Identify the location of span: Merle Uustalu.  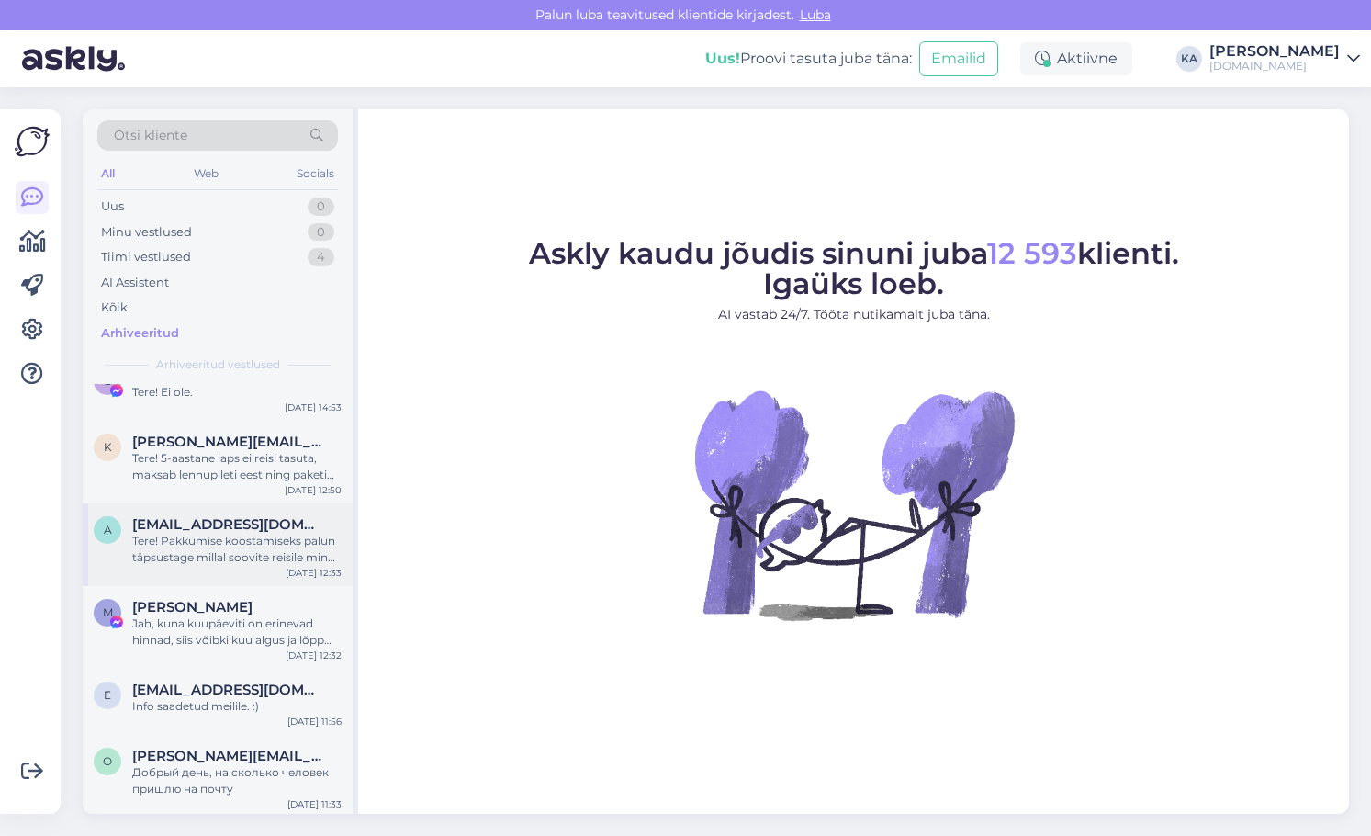
(192, 607).